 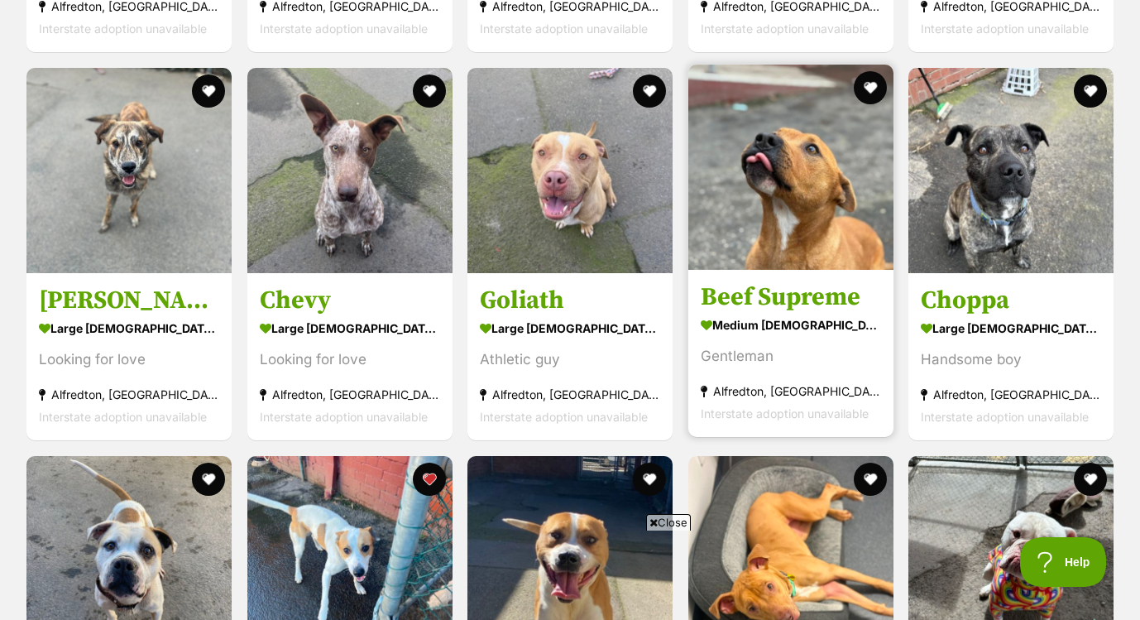 What do you see at coordinates (1011, 359) in the screenshot?
I see `div: Handsome boy` at bounding box center [1011, 359].